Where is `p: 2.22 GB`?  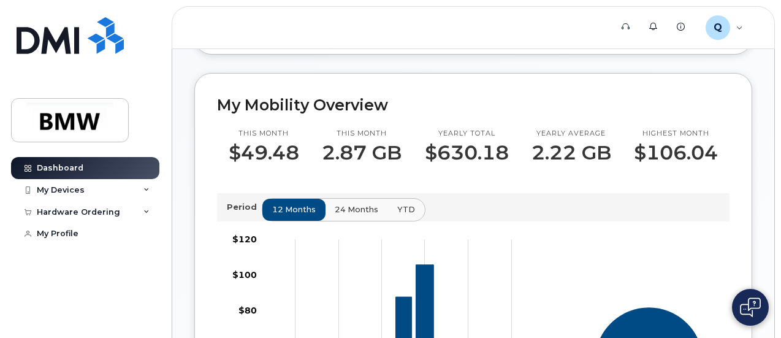
p: 2.22 GB is located at coordinates (571, 153).